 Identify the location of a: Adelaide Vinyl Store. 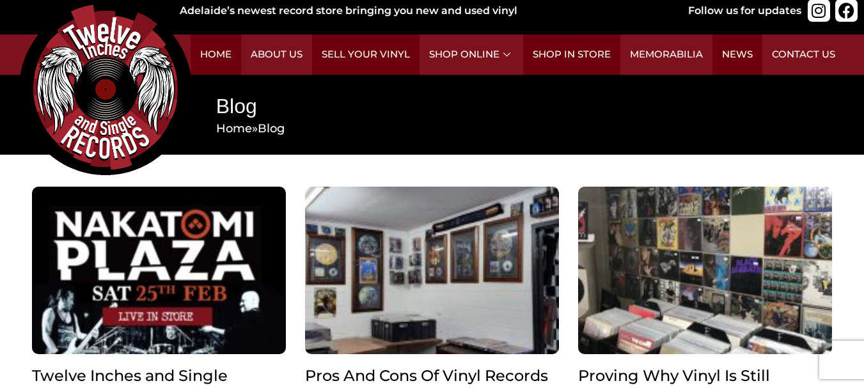
(432, 271).